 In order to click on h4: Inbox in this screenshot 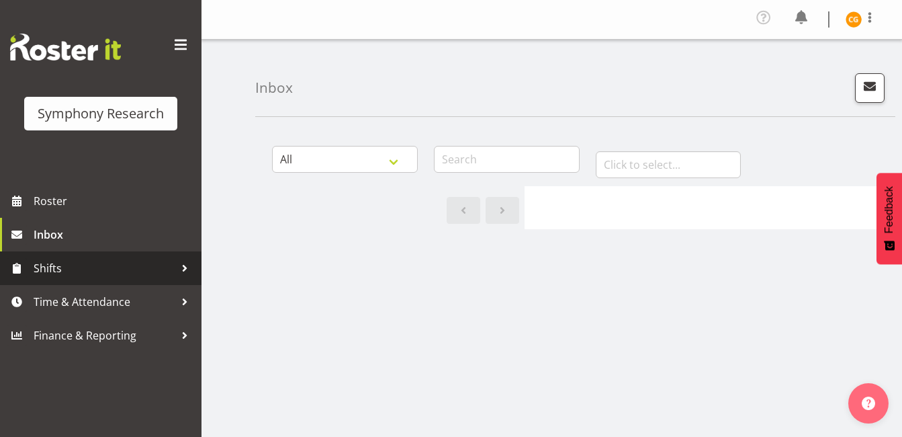, I will do `click(274, 87)`.